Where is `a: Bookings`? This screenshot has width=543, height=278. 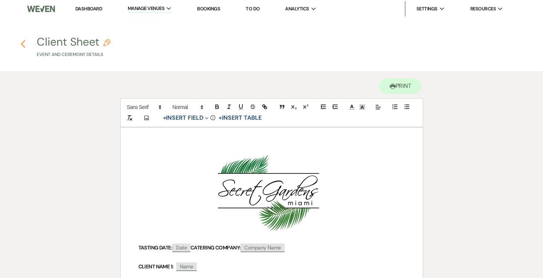
a: Bookings is located at coordinates (209, 9).